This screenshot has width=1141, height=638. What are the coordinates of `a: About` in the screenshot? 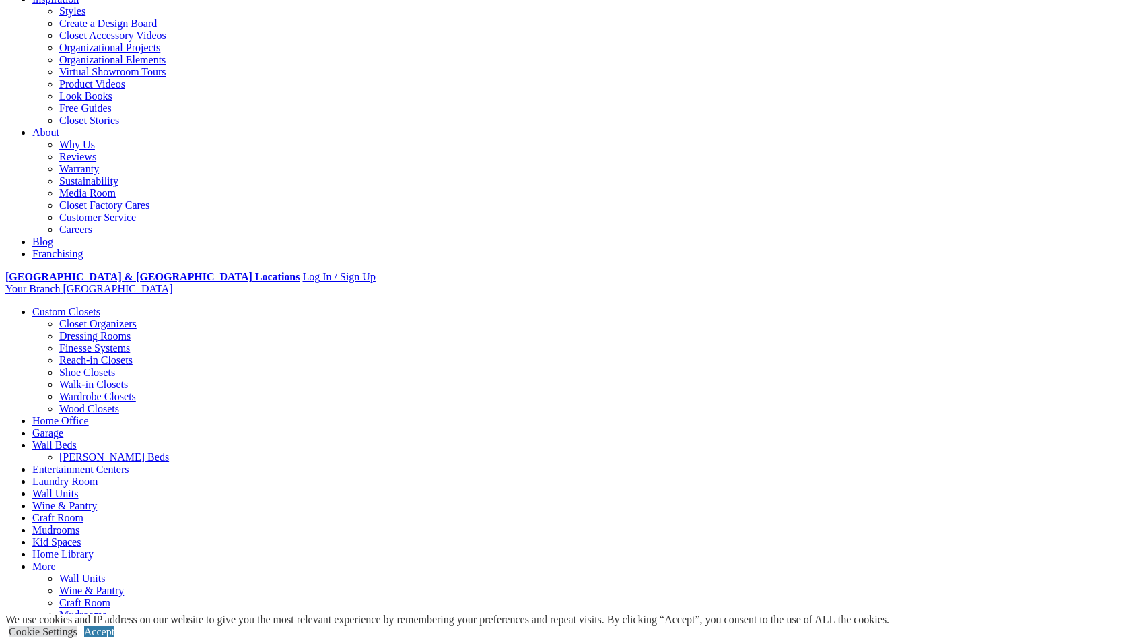 It's located at (46, 132).